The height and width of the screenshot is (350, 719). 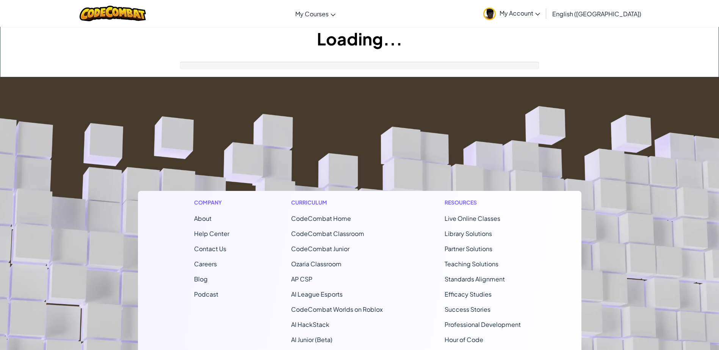 I want to click on a: Live Online Classes, so click(x=472, y=218).